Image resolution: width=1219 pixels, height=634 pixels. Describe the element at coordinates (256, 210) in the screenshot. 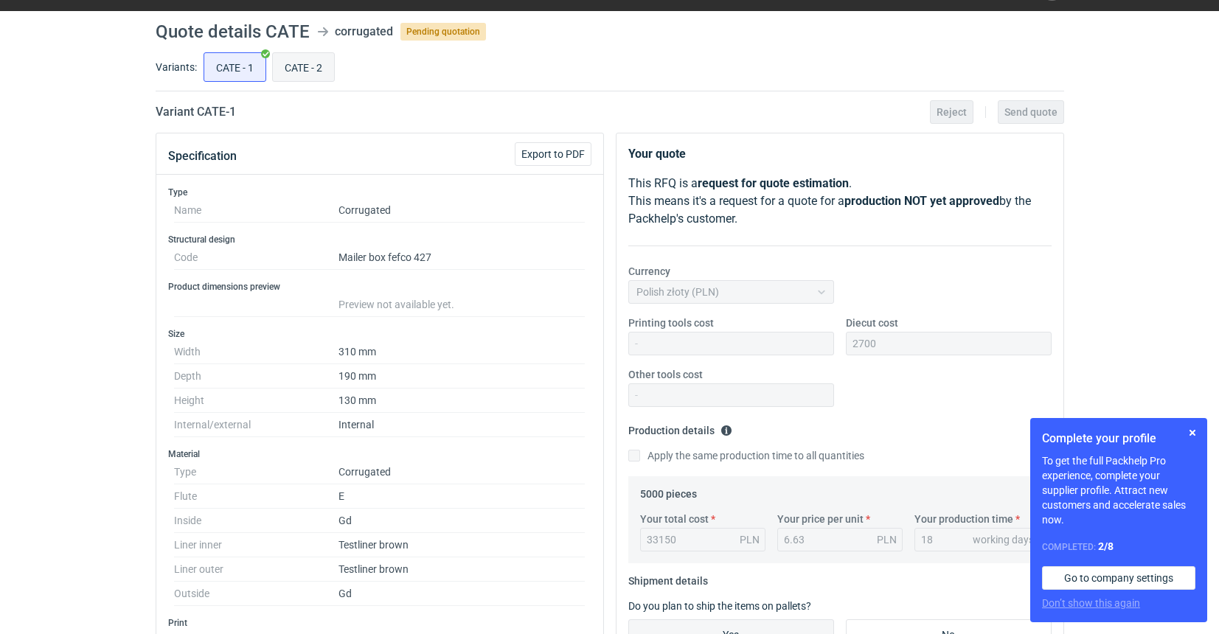

I see `dt: Name` at that location.